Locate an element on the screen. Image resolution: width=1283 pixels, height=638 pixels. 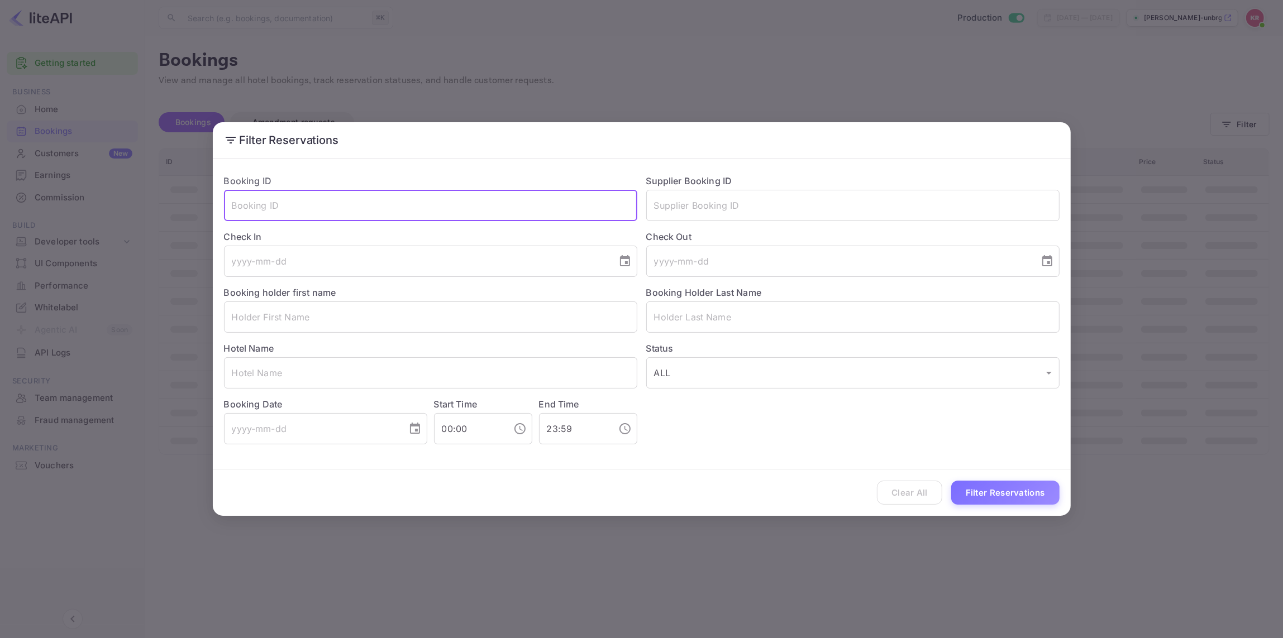
button: Choose time, selected time is 12:00 AM is located at coordinates (520, 429).